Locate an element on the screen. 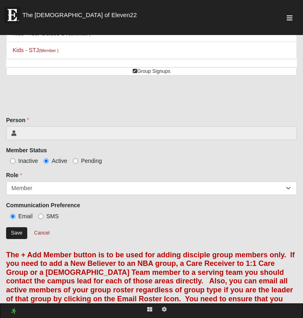 The image size is (303, 318). font: The + Add Member button is to be used for adding disciple group members only. If you need to add ... is located at coordinates (151, 281).